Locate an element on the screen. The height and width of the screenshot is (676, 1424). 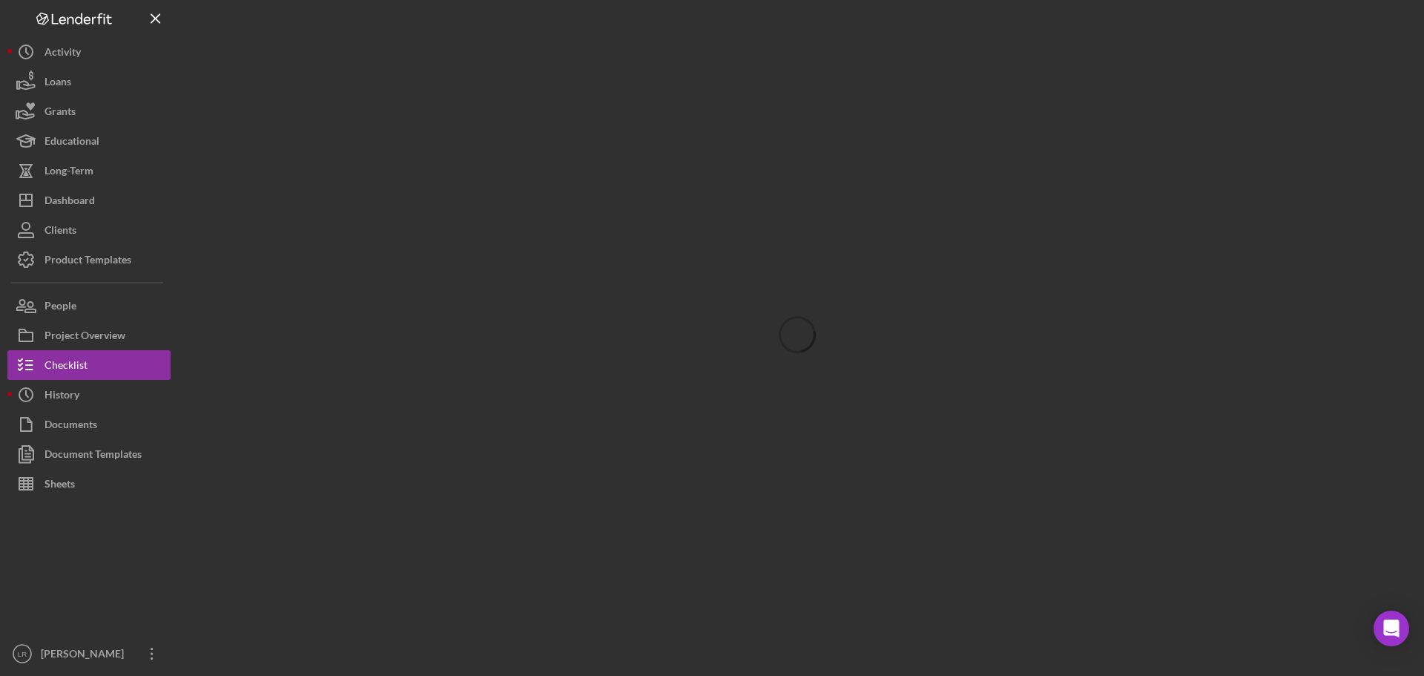
a: Document Templates is located at coordinates (89, 454).